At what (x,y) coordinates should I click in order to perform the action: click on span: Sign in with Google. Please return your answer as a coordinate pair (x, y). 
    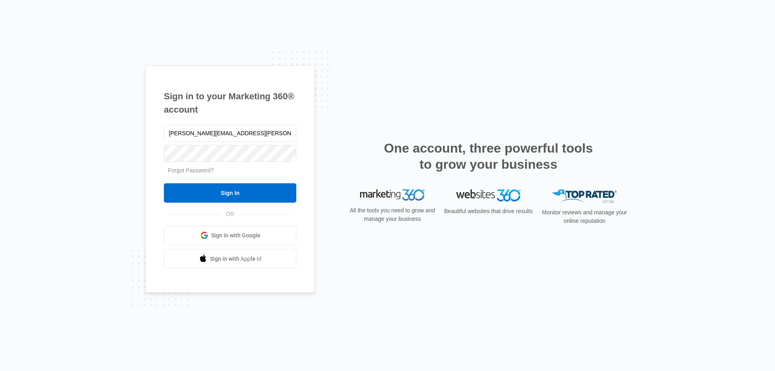
    Looking at the image, I should click on (236, 235).